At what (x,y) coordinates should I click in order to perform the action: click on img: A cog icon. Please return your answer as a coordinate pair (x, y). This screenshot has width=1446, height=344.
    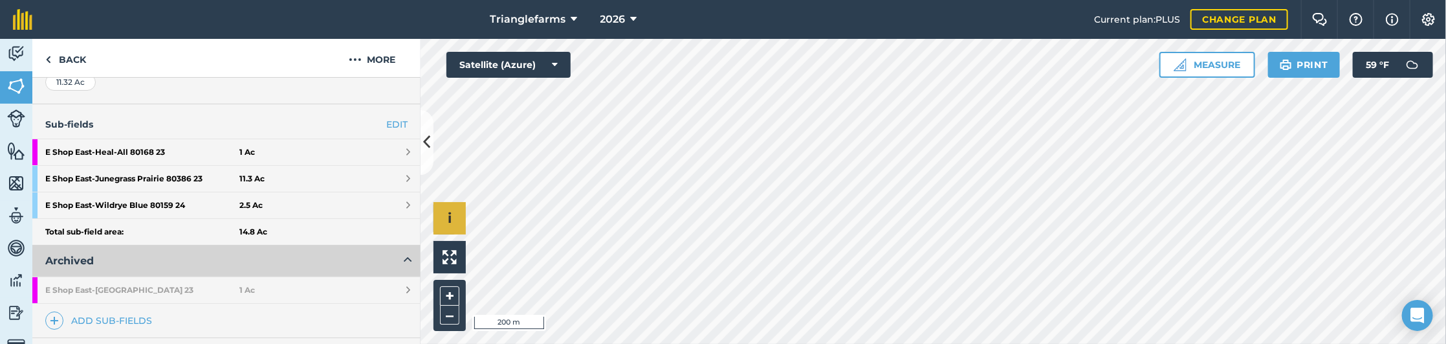
    Looking at the image, I should click on (1429, 19).